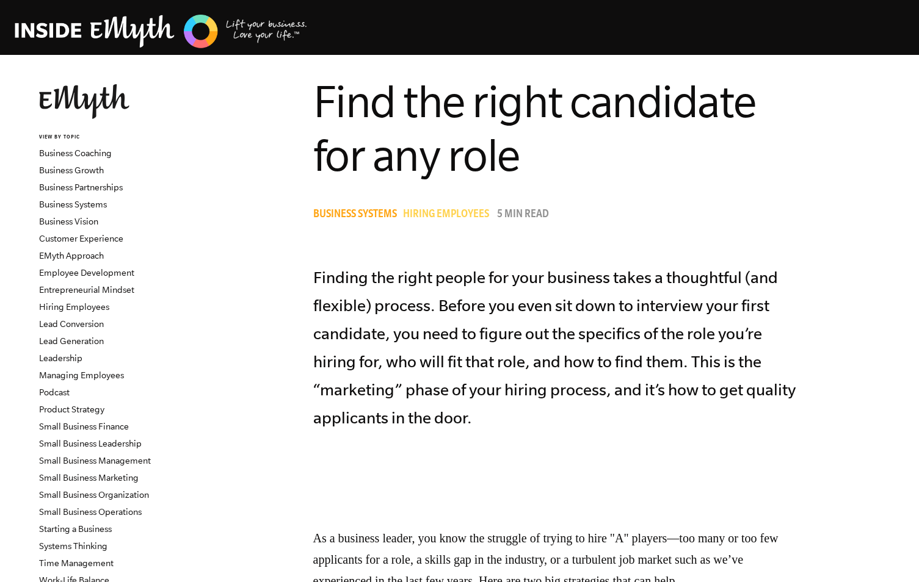  What do you see at coordinates (95, 461) in the screenshot?
I see `a: Small Business Management` at bounding box center [95, 461].